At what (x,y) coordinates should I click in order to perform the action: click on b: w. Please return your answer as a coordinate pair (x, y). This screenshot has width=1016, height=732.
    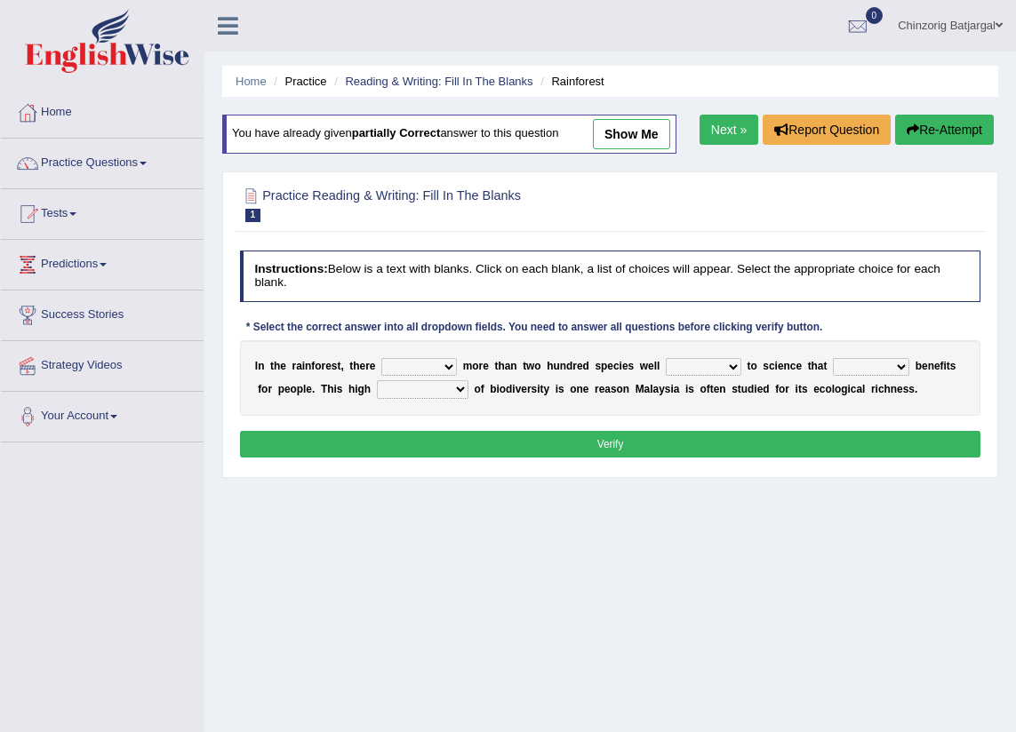
    Looking at the image, I should click on (644, 366).